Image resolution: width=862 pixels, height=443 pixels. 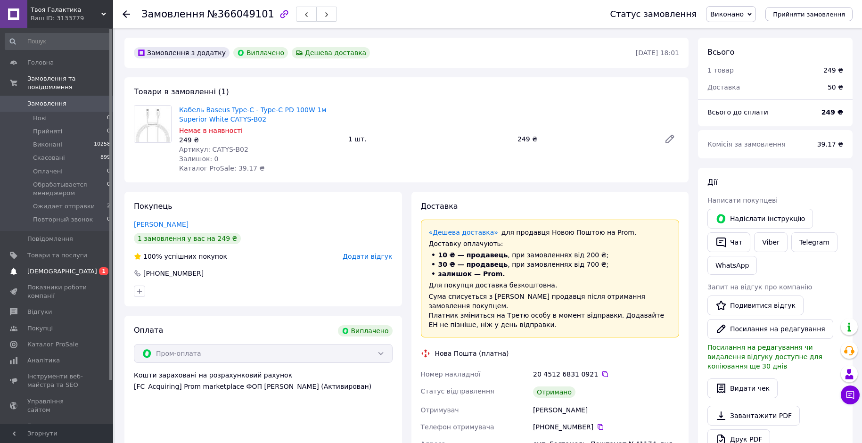 I want to click on span: Прийняті, so click(x=48, y=132).